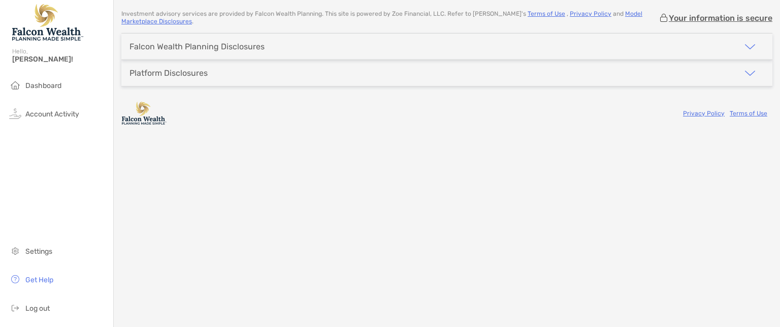 The image size is (780, 327). Describe the element at coordinates (382, 17) in the screenshot. I see `a: Model Marketplace Disclosures` at that location.